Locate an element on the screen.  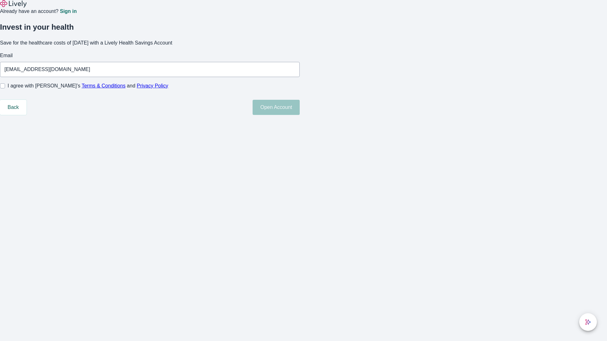
div: Sign in is located at coordinates (68, 11).